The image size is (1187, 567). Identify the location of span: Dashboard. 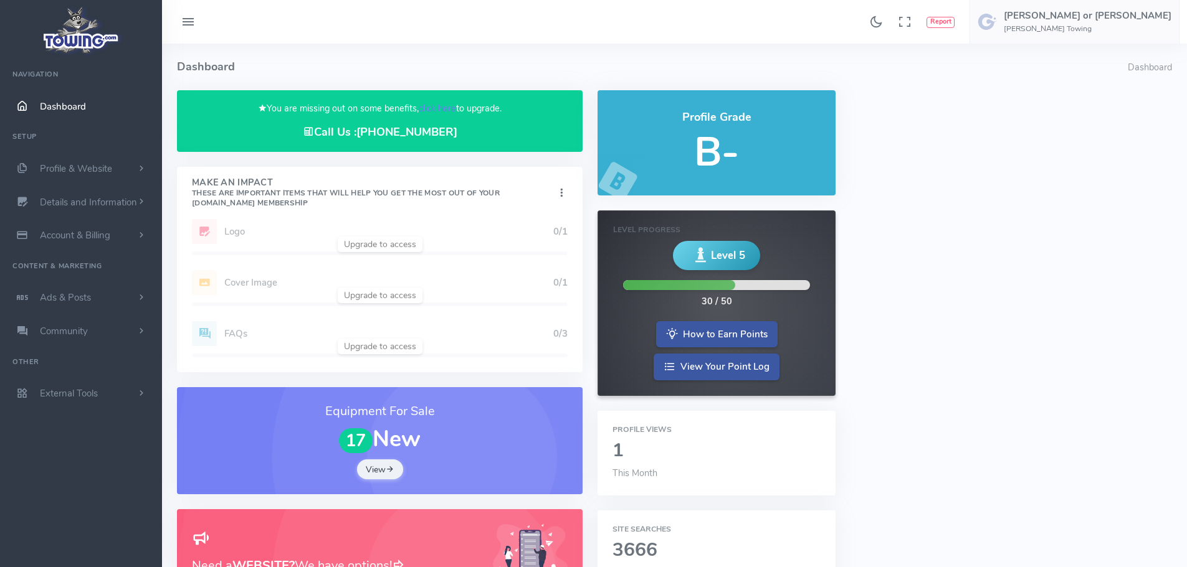
(63, 107).